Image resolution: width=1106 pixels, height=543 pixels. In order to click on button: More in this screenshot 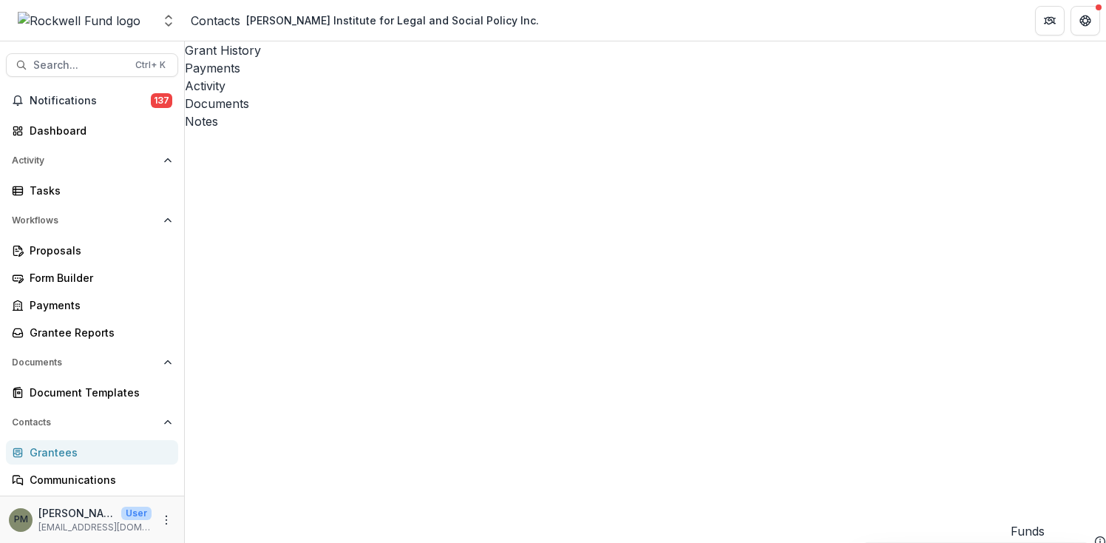, I will do `click(166, 520)`.